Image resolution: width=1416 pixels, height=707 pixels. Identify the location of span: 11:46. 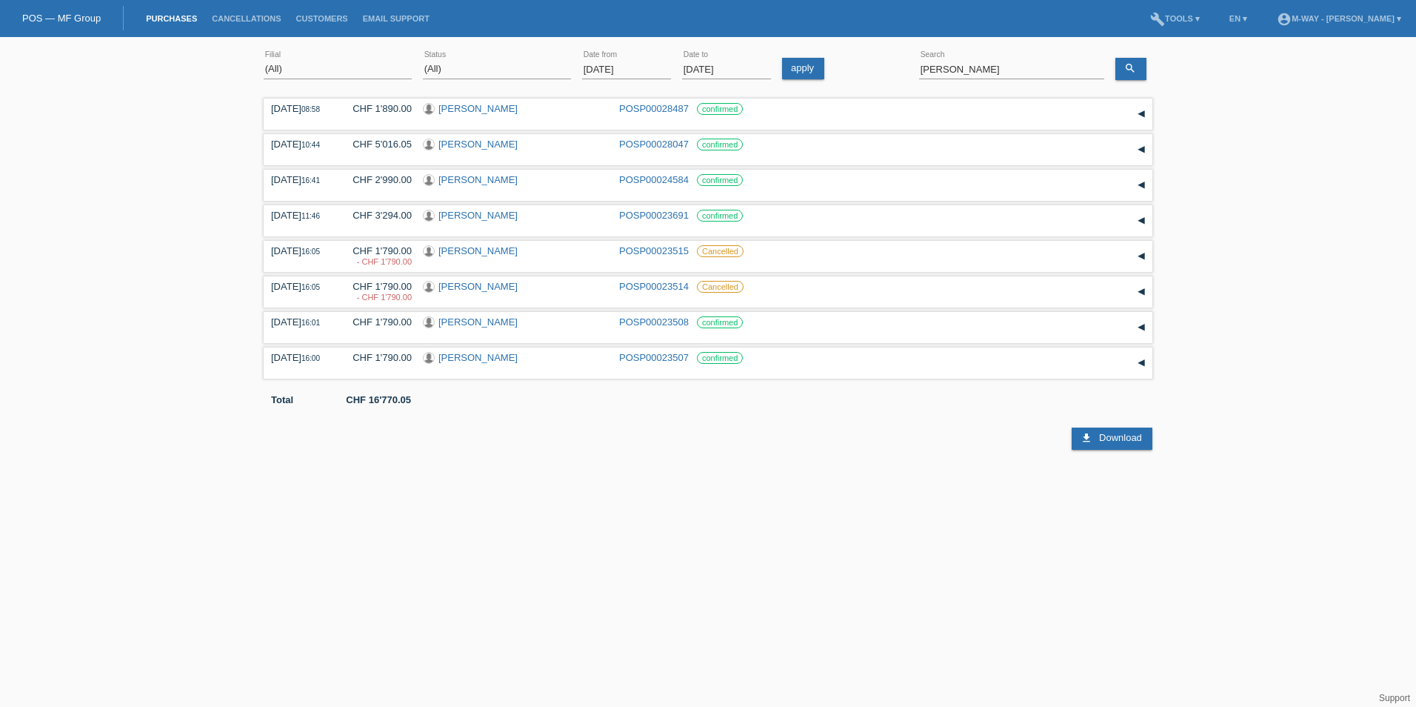
(310, 216).